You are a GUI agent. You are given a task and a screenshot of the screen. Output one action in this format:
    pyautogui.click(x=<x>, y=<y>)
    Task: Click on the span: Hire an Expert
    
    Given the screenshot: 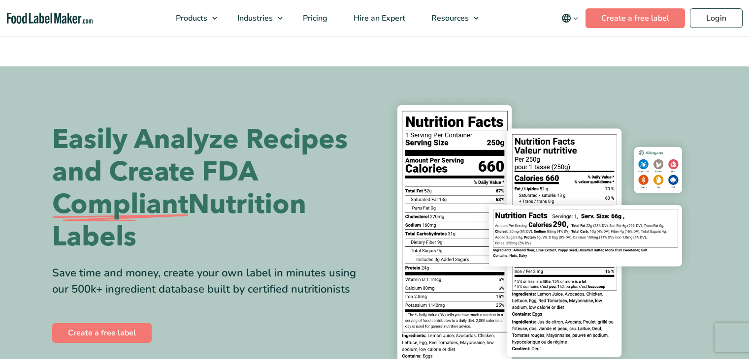 What is the action you would take?
    pyautogui.click(x=378, y=18)
    